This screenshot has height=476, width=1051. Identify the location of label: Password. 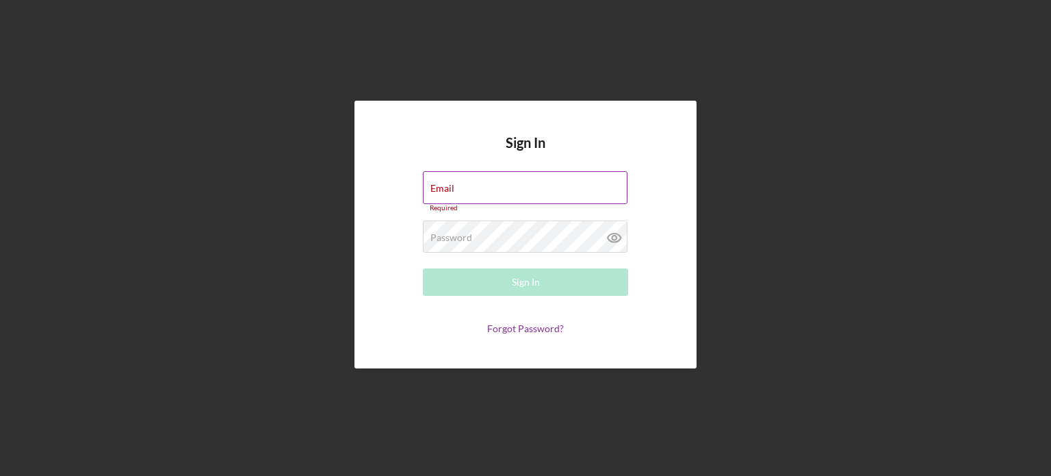
(451, 237).